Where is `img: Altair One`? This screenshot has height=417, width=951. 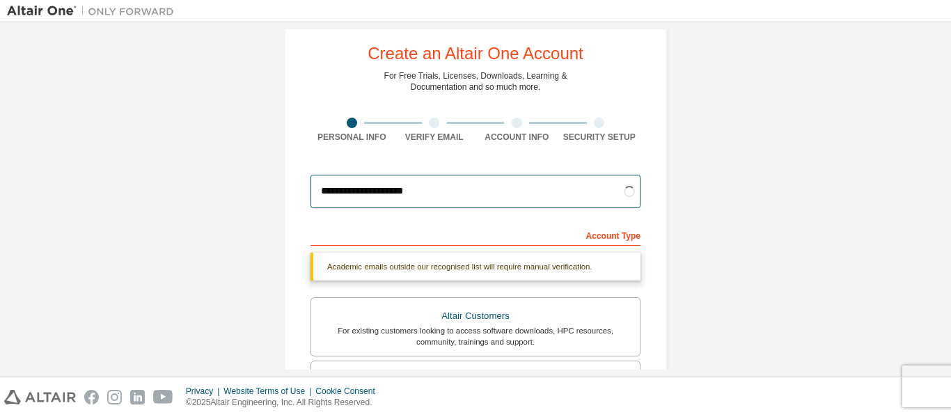
img: Altair One is located at coordinates (94, 11).